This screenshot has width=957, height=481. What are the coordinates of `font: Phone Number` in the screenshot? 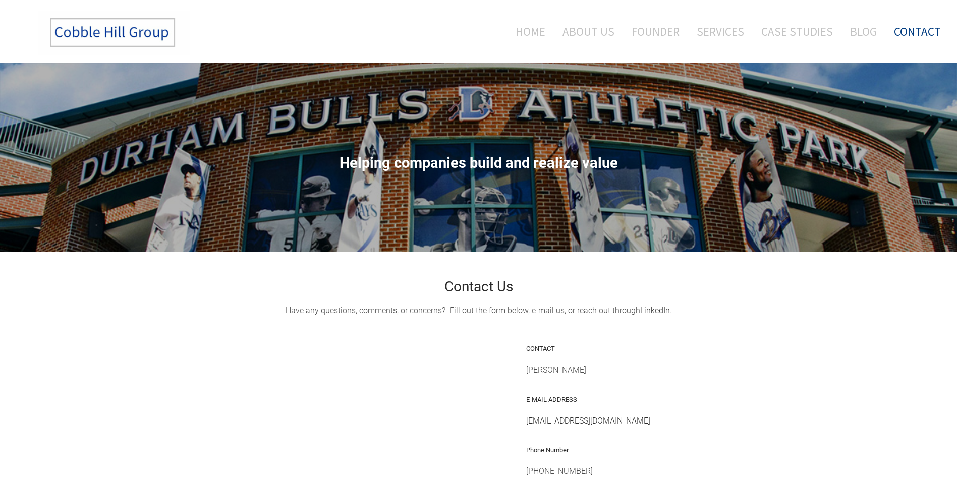 It's located at (547, 450).